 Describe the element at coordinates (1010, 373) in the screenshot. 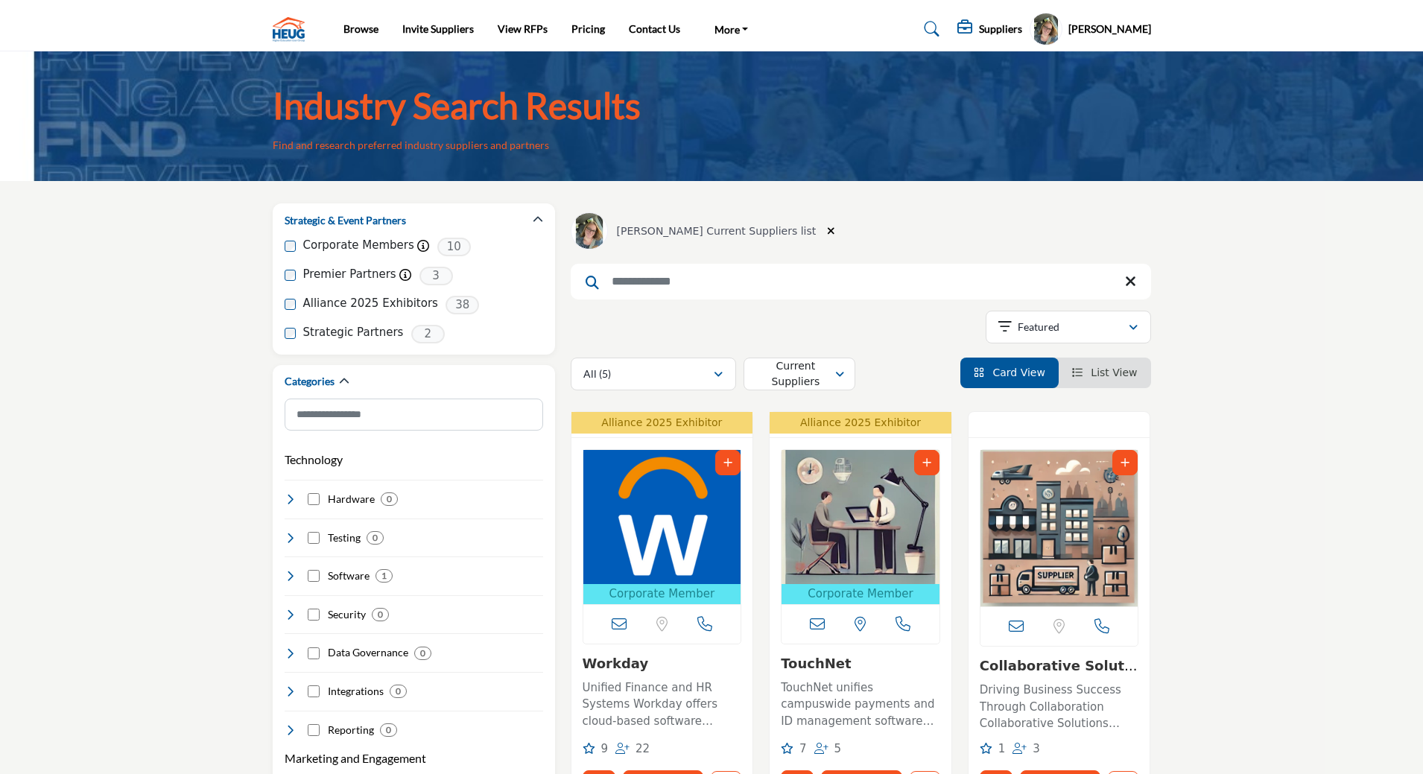

I see `a: View Card` at that location.